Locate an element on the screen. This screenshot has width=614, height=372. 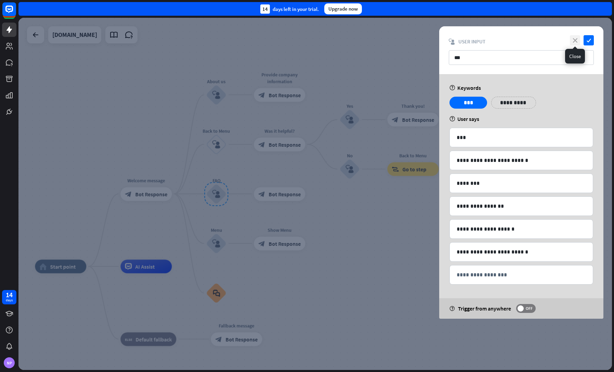
div: Upgrade now is located at coordinates (343, 9).